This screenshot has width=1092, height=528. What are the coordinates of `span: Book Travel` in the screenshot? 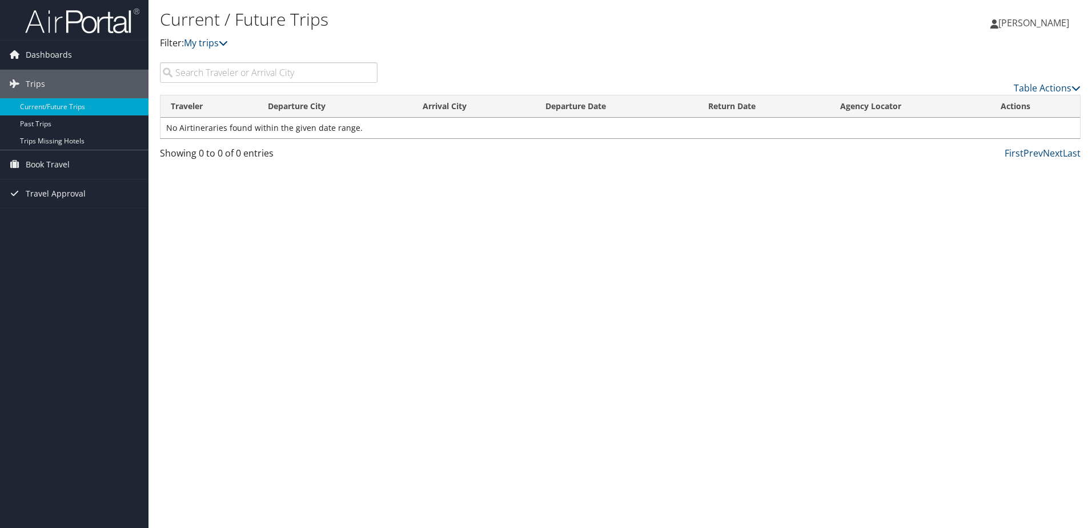 It's located at (47, 164).